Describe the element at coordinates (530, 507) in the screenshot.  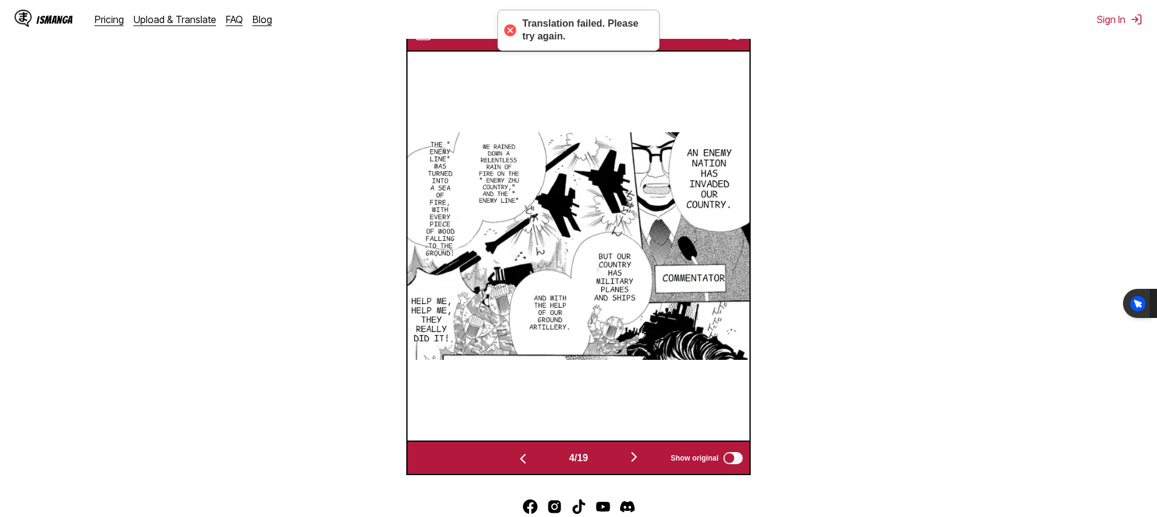
I see `a: Facebook` at that location.